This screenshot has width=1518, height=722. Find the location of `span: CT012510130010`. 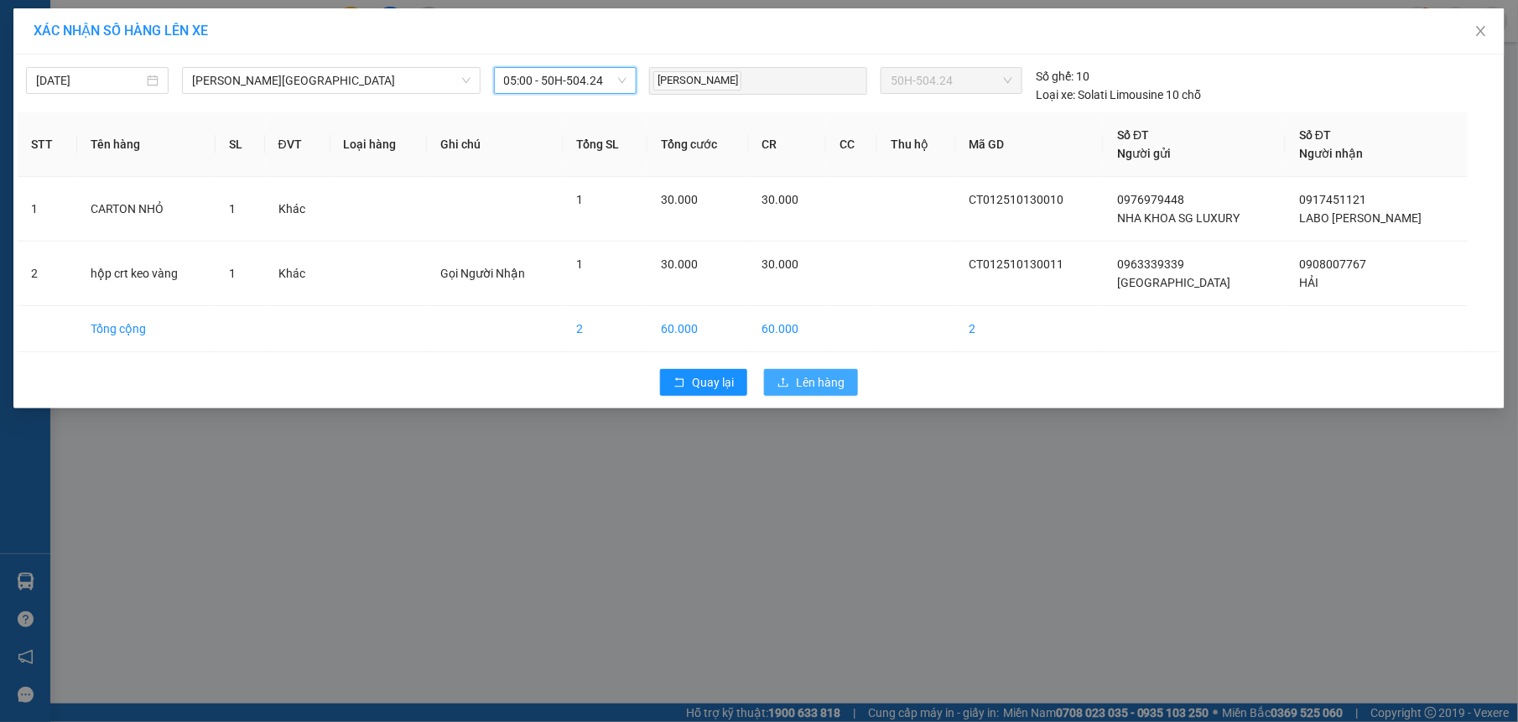

span: CT012510130010 is located at coordinates (1017, 200).